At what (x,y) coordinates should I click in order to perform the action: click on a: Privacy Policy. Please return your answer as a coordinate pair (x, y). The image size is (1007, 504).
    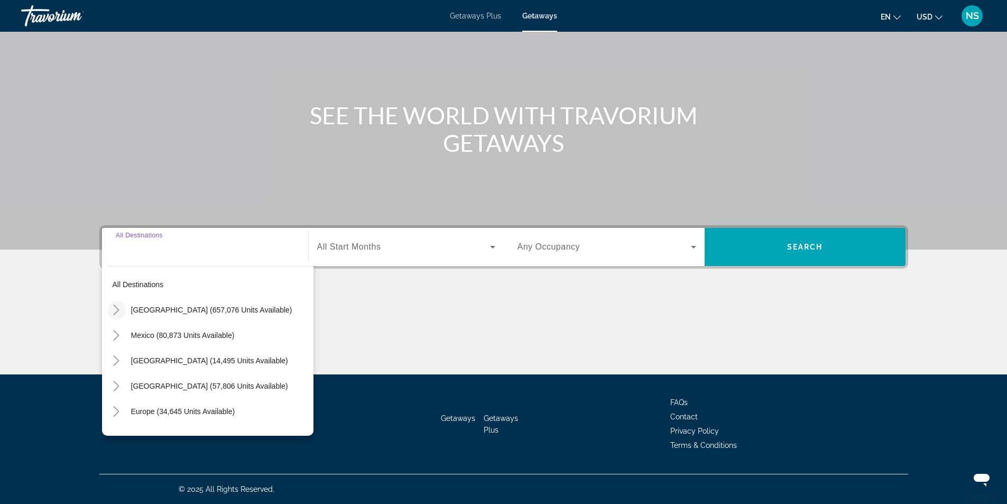
    Looking at the image, I should click on (695, 431).